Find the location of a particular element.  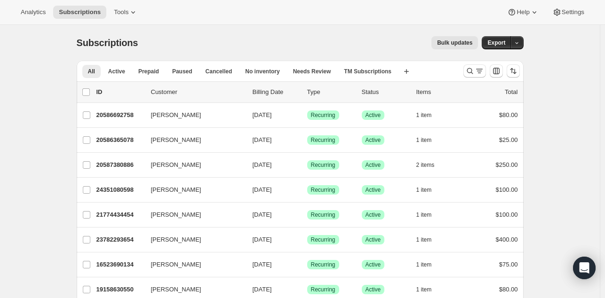

span: Analytics is located at coordinates (33, 12).